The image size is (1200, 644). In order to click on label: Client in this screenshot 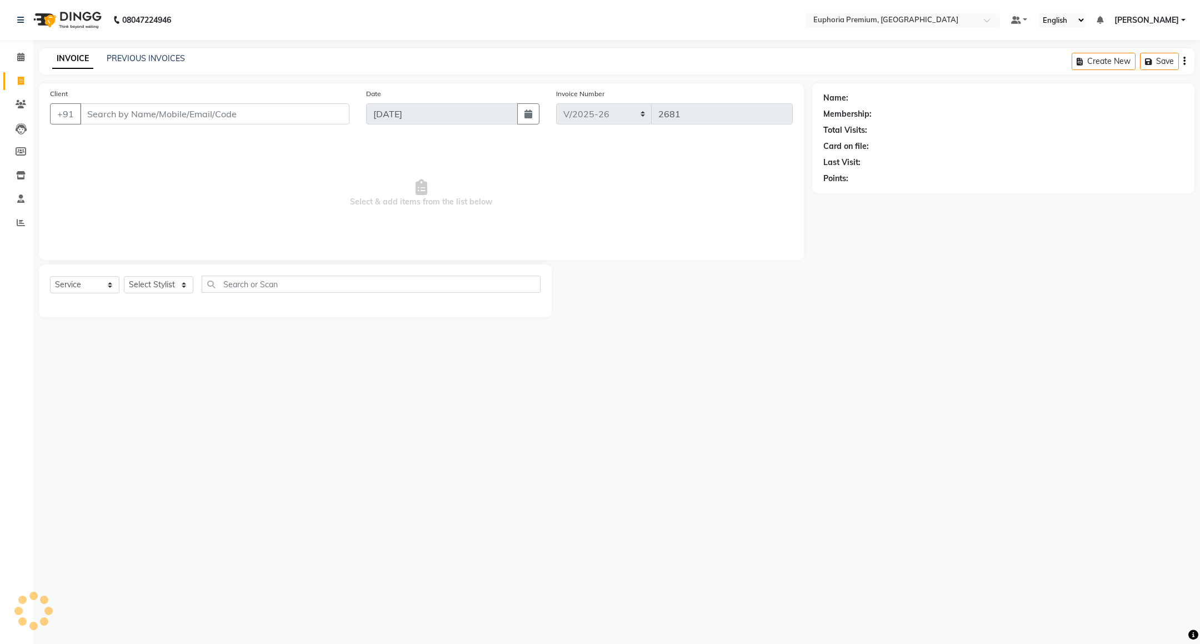, I will do `click(59, 94)`.